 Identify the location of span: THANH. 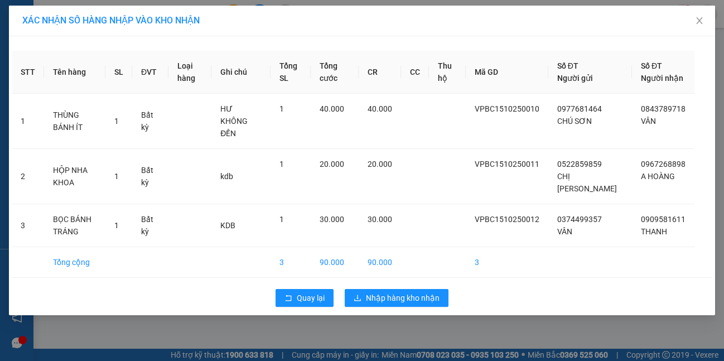
(654, 231).